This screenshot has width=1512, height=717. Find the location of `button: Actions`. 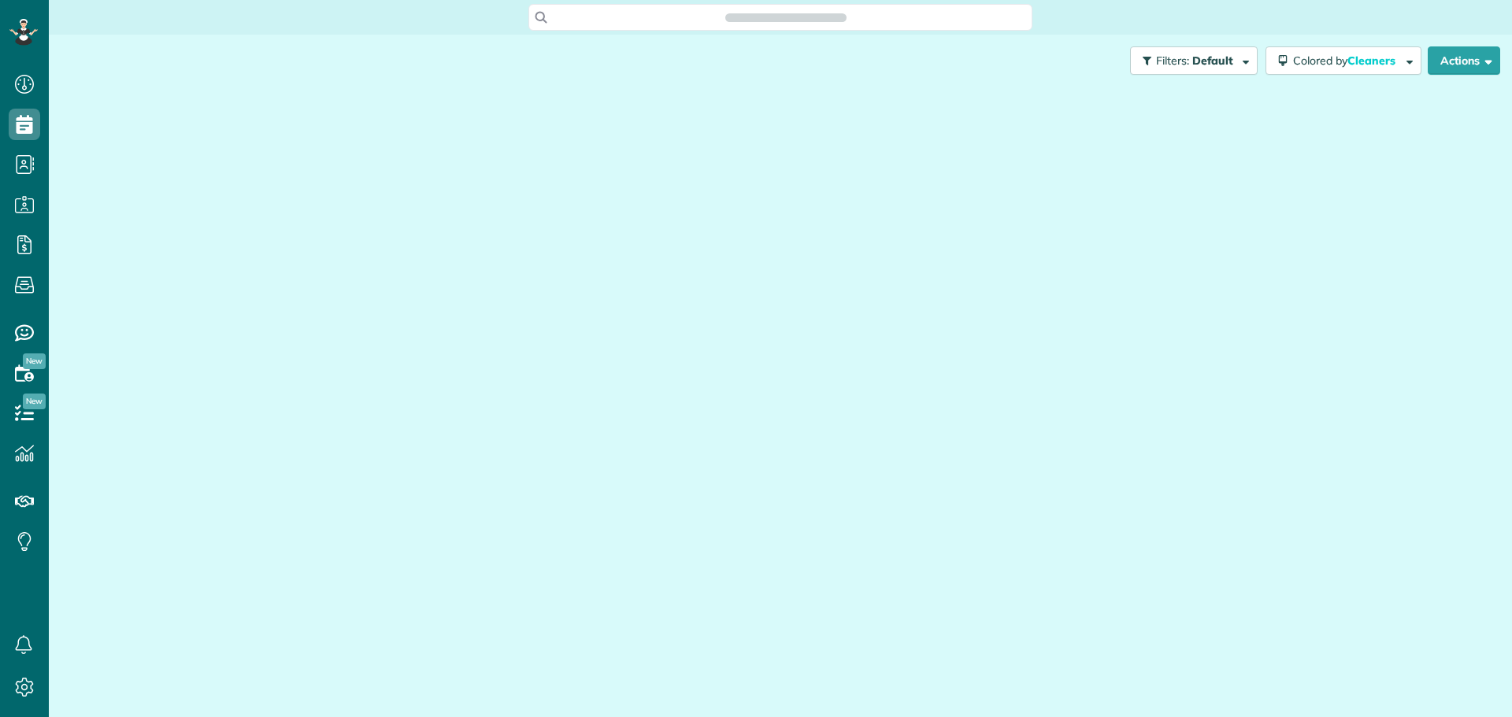

button: Actions is located at coordinates (1464, 61).